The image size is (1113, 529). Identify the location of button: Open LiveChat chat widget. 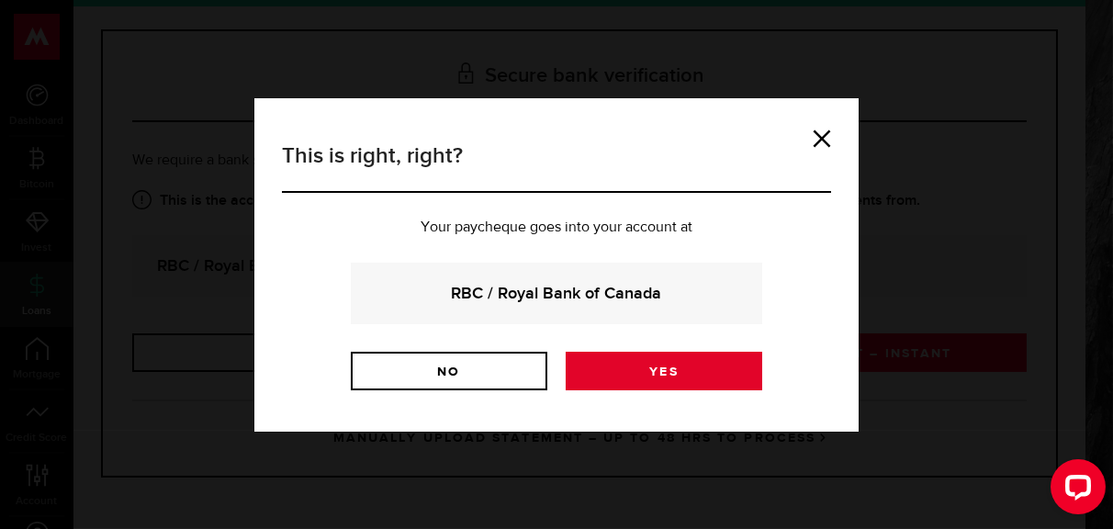
(42, 35).